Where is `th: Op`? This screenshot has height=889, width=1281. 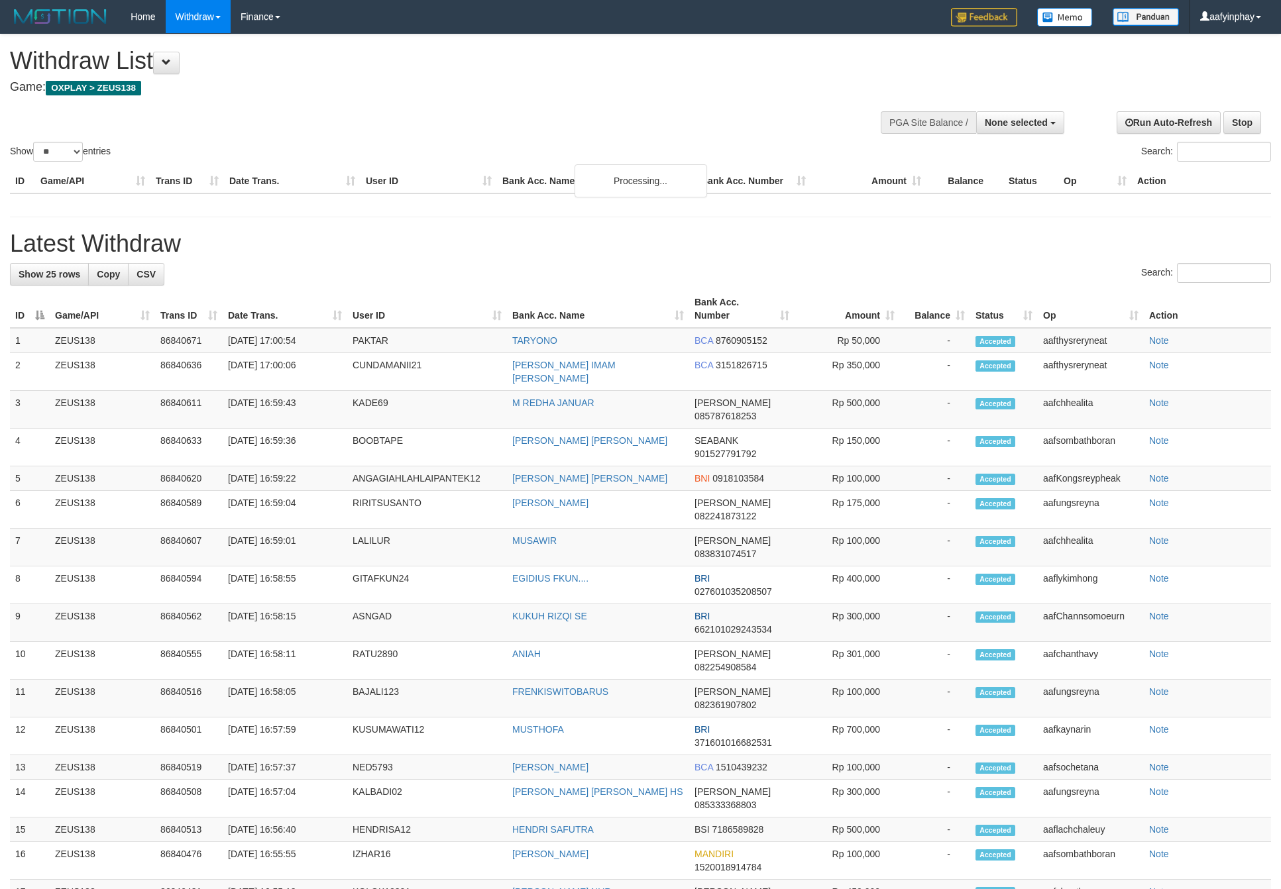 th: Op is located at coordinates (1095, 181).